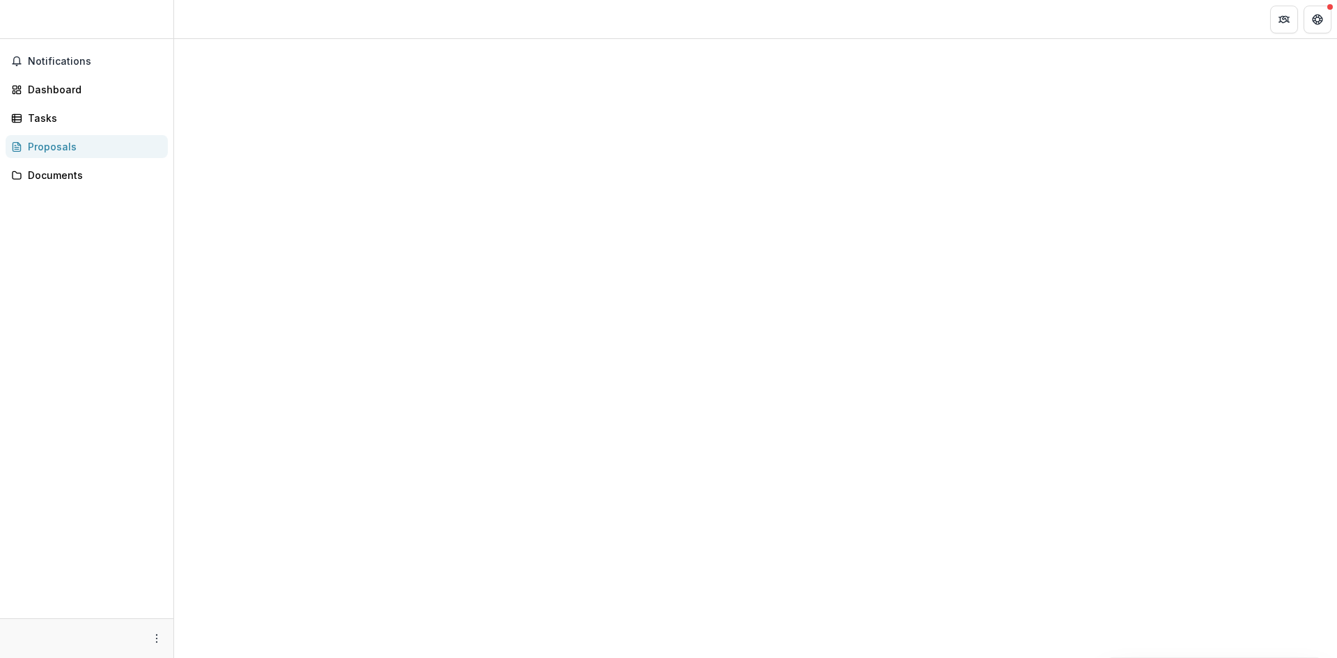  What do you see at coordinates (92, 89) in the screenshot?
I see `div: Dashboard` at bounding box center [92, 89].